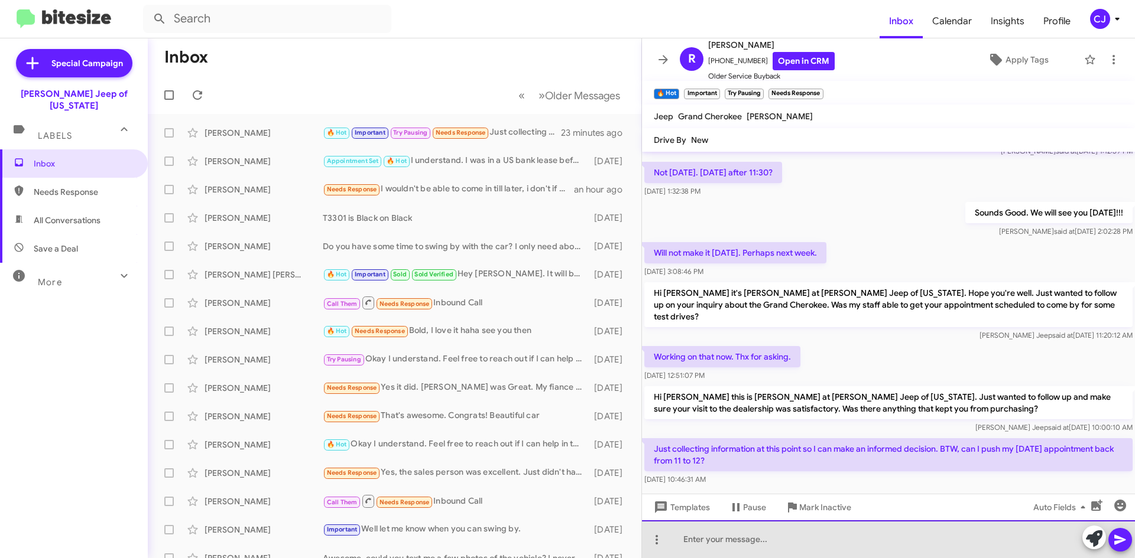 This screenshot has height=558, width=1135. I want to click on span: Save a Deal, so click(56, 249).